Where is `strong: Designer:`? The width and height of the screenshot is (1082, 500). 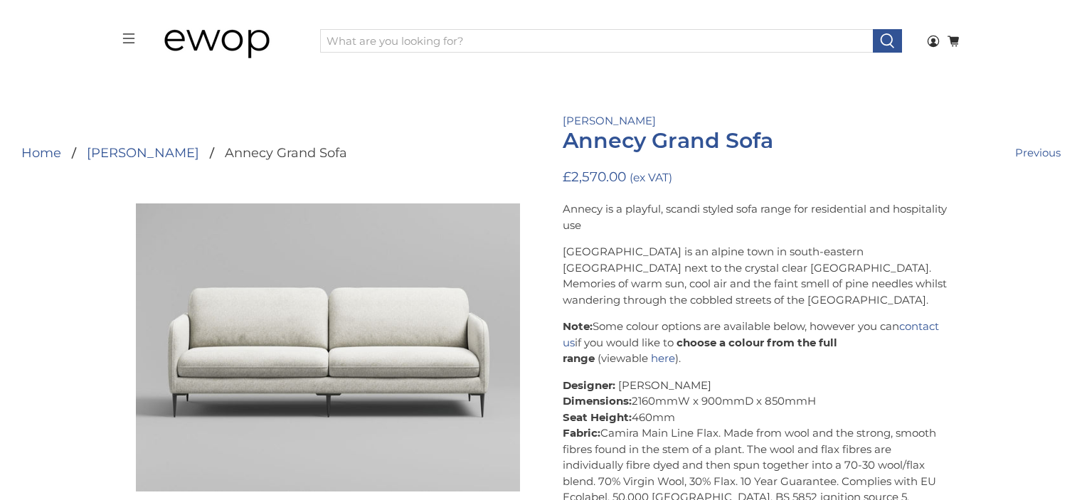
strong: Designer: is located at coordinates (589, 385).